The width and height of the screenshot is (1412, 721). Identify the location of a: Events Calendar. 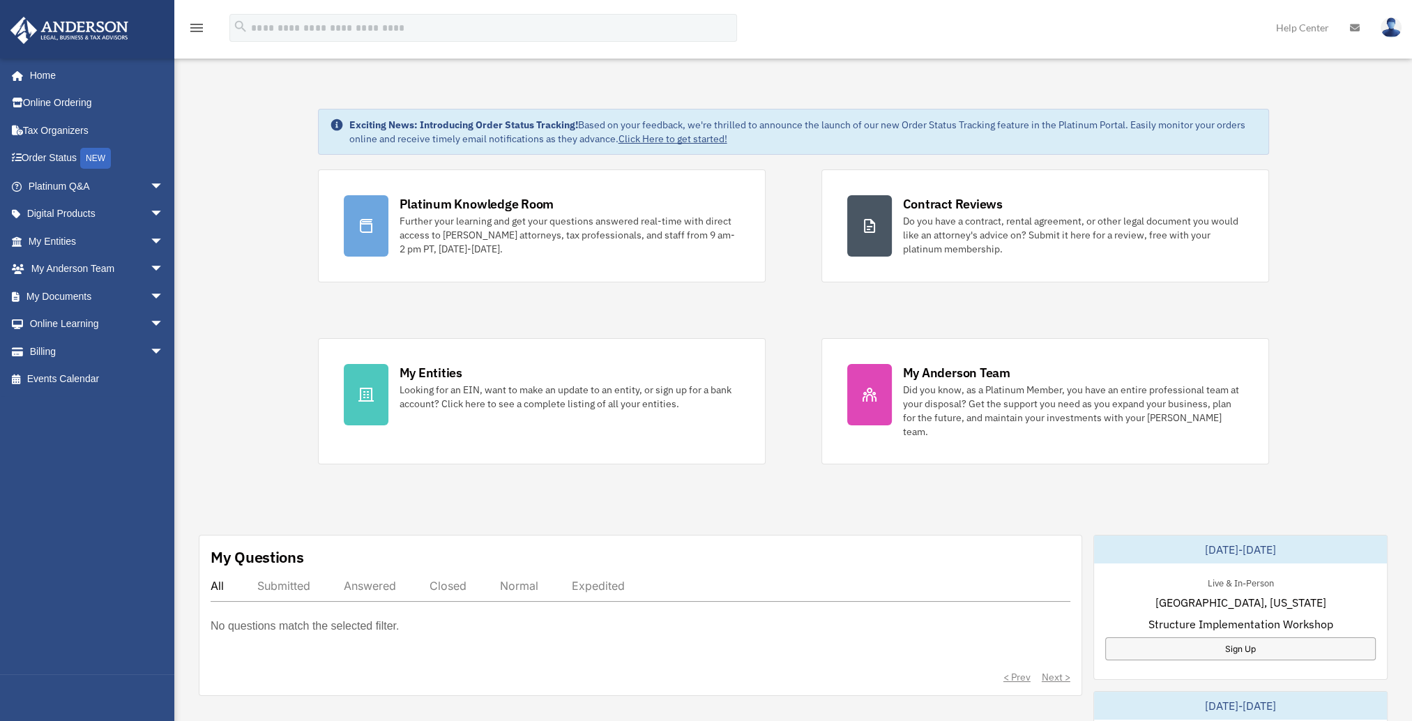
(97, 379).